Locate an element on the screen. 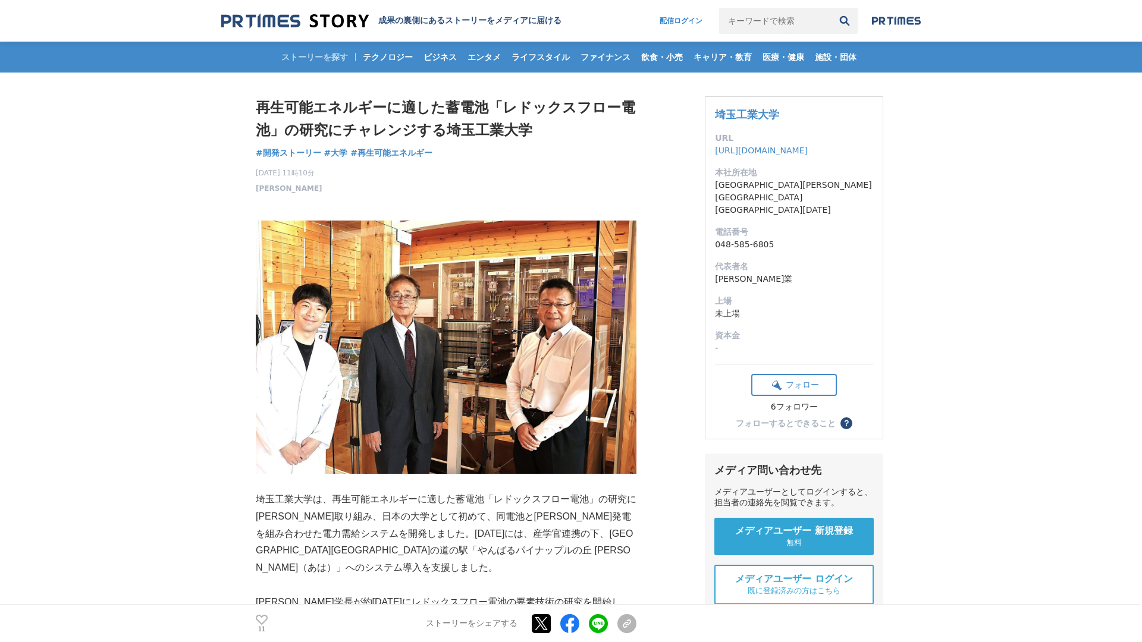 Image resolution: width=1142 pixels, height=642 pixels. div: メディアユーザーとしてログインすると、担当者の連絡先を閲覧できます。 is located at coordinates (794, 498).